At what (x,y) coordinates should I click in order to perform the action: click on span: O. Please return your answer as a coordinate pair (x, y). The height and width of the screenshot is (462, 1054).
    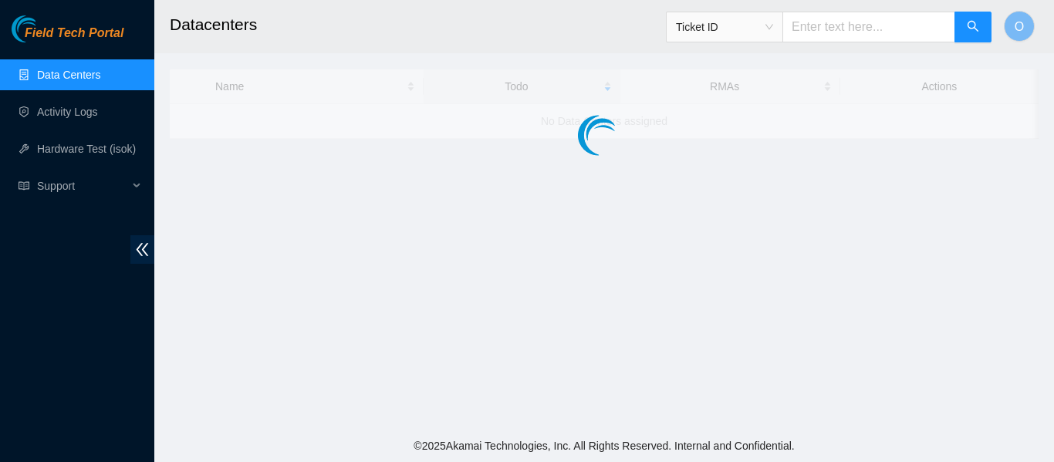
    Looking at the image, I should click on (1019, 26).